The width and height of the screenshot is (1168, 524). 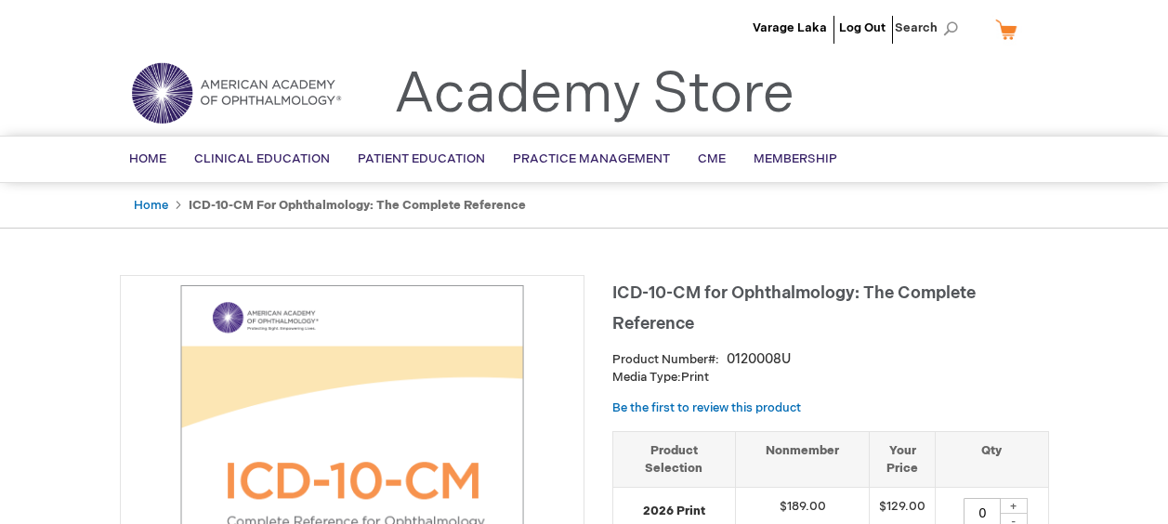 What do you see at coordinates (992, 459) in the screenshot?
I see `th: Qty` at bounding box center [992, 459].